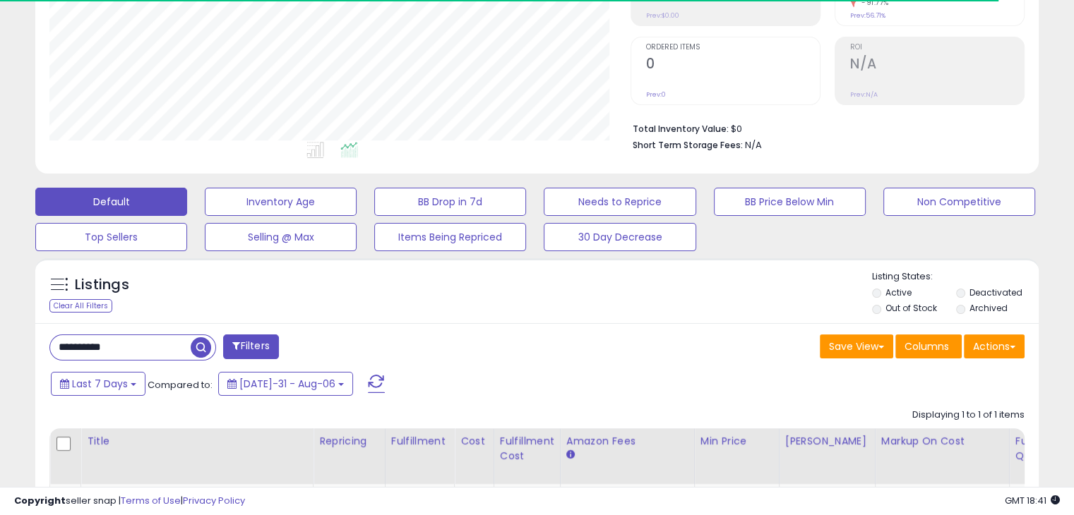  Describe the element at coordinates (681, 128) in the screenshot. I see `b: Total Inventory Value:` at that location.